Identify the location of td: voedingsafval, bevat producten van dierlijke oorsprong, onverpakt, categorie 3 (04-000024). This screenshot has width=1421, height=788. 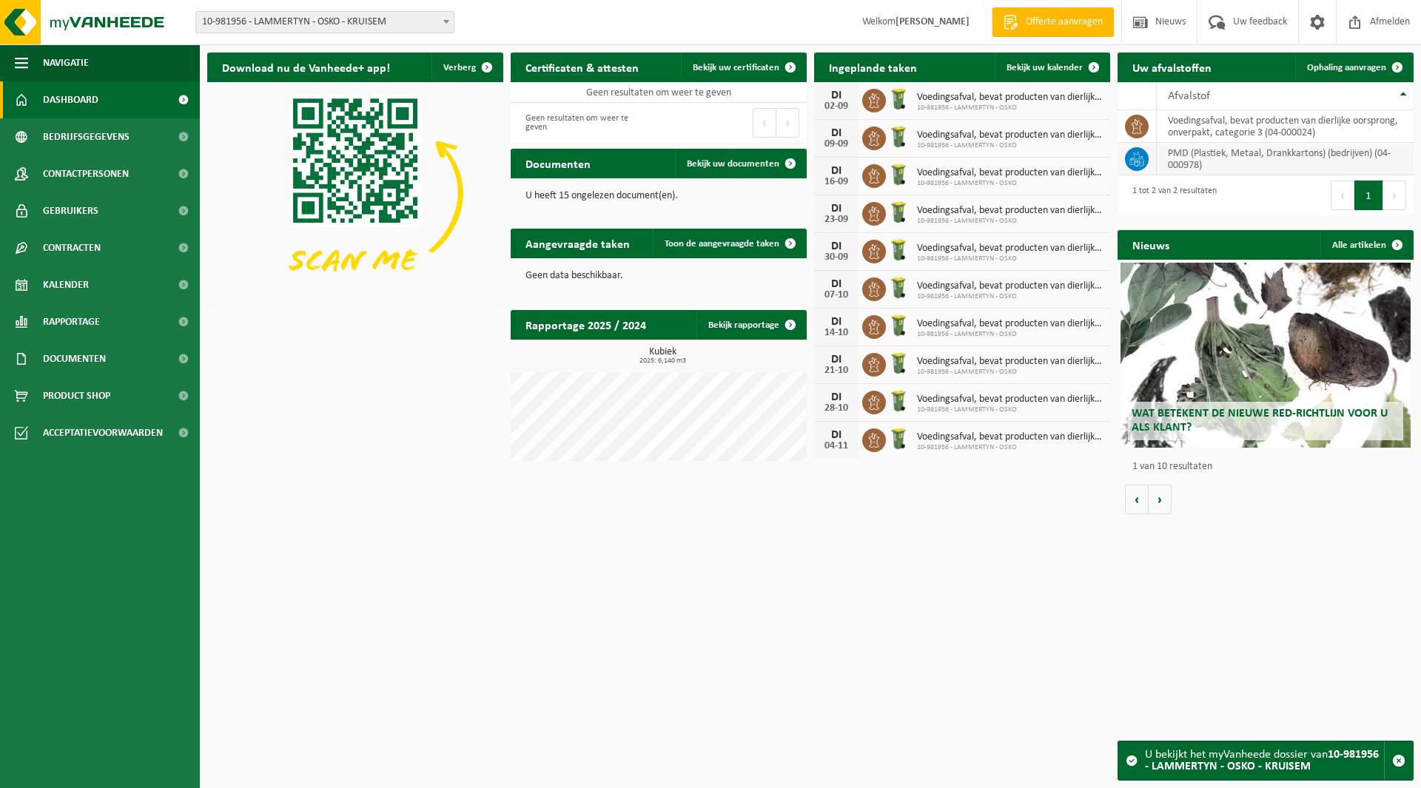
(1285, 127).